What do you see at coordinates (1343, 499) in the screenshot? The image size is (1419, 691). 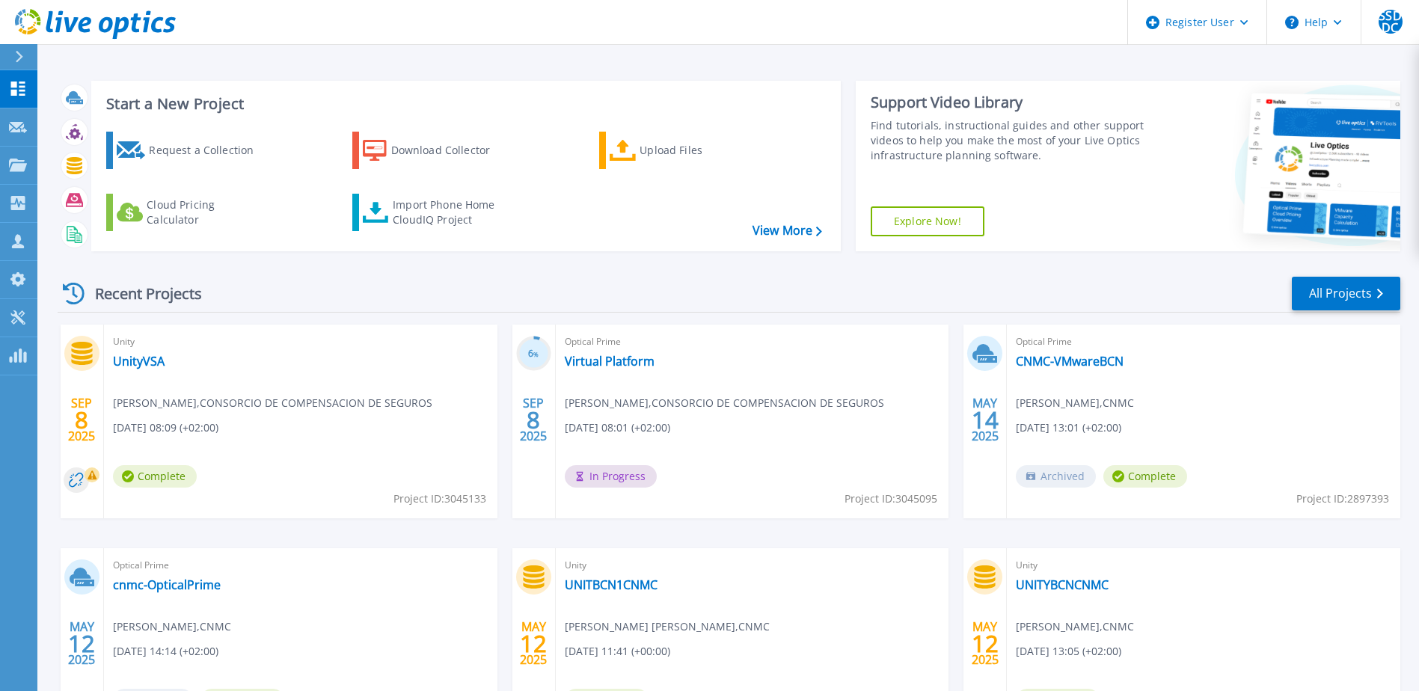 I see `span: Project ID: 2897393` at bounding box center [1343, 499].